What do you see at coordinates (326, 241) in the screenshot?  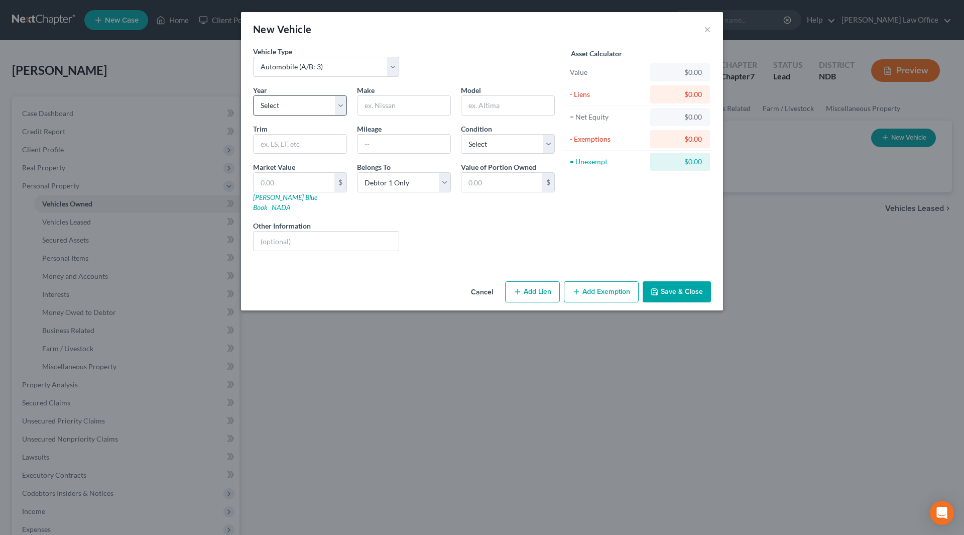 I see `input: (optional)` at bounding box center [326, 241].